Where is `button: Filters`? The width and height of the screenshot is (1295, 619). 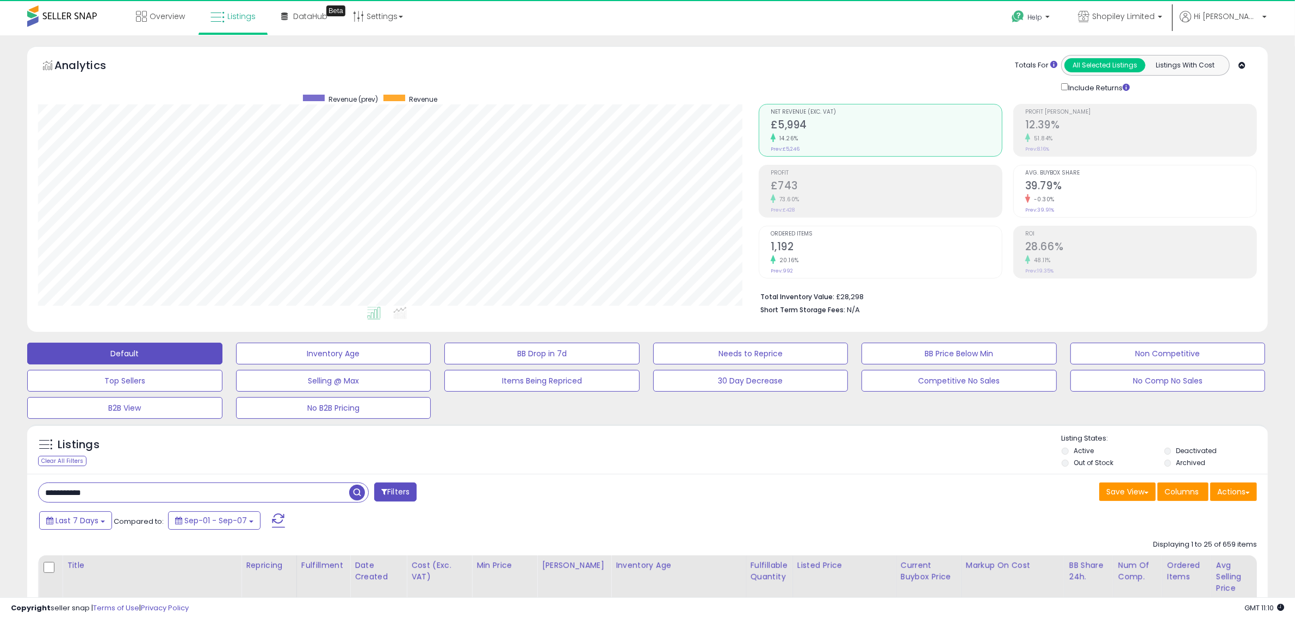 button: Filters is located at coordinates (396, 492).